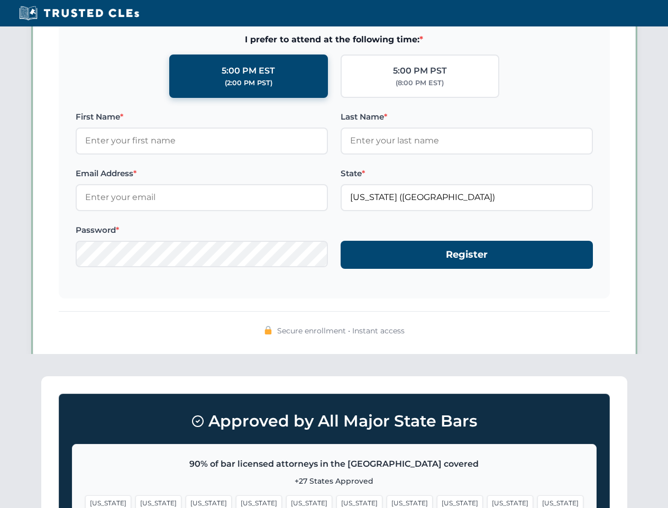  I want to click on span: I prefer to attend at the following time:, so click(334, 40).